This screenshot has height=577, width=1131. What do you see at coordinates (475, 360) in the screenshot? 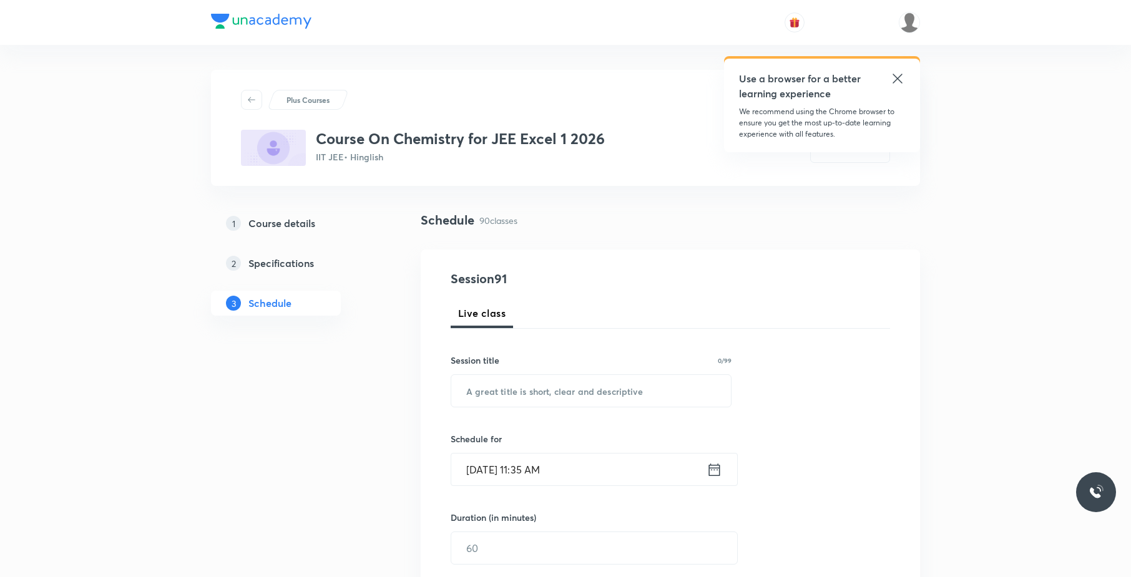
I see `h6: Session title` at bounding box center [475, 360].